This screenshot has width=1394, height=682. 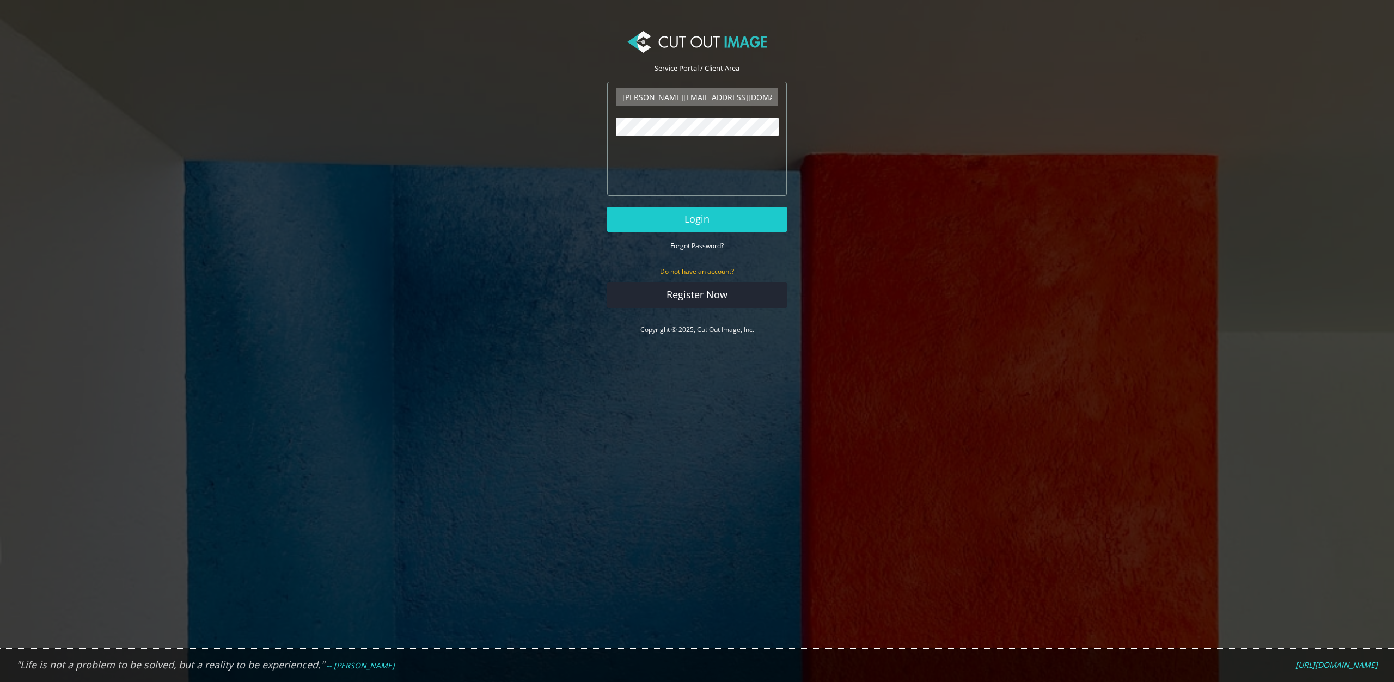 What do you see at coordinates (697, 330) in the screenshot?
I see `a: Copyright © 2025, Cut Out Image, Inc.` at bounding box center [697, 330].